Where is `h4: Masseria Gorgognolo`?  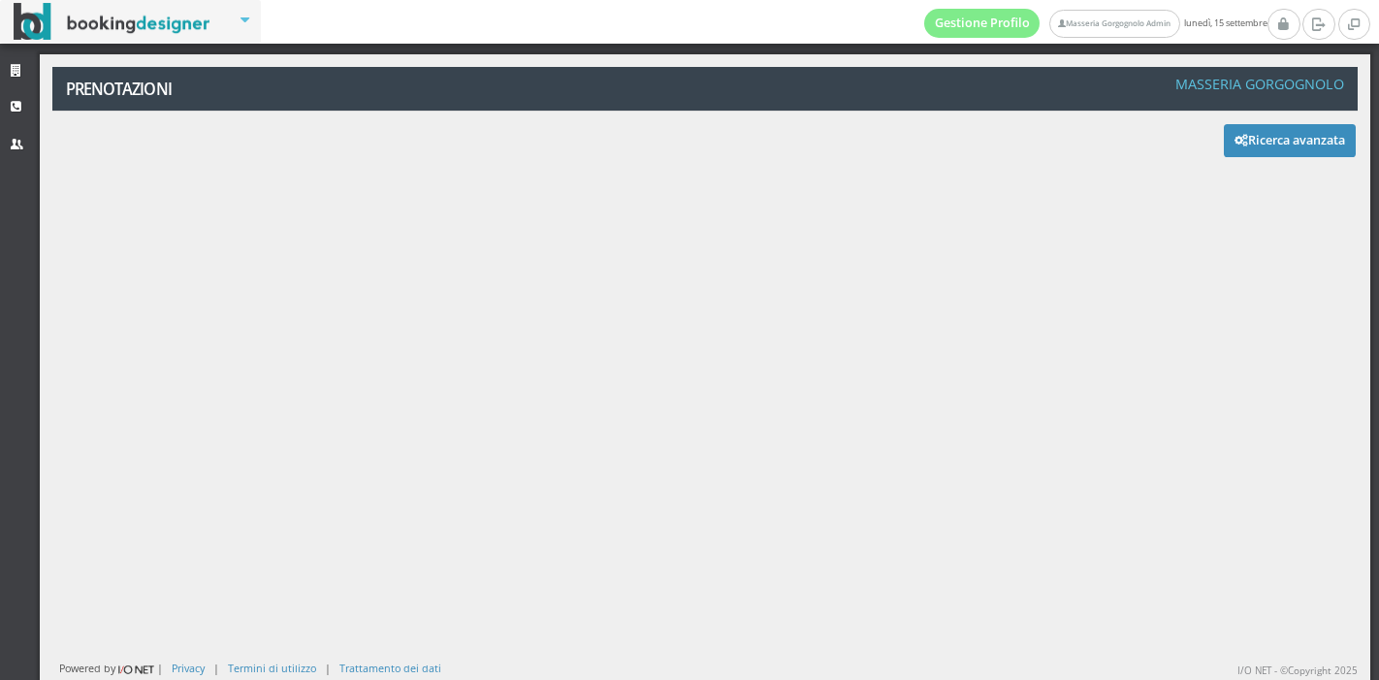 h4: Masseria Gorgognolo is located at coordinates (1260, 83).